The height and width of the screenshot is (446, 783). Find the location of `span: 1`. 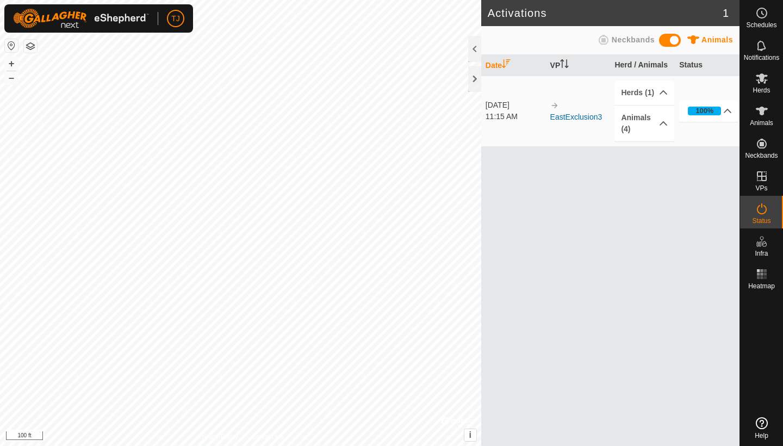

span: 1 is located at coordinates (725, 13).